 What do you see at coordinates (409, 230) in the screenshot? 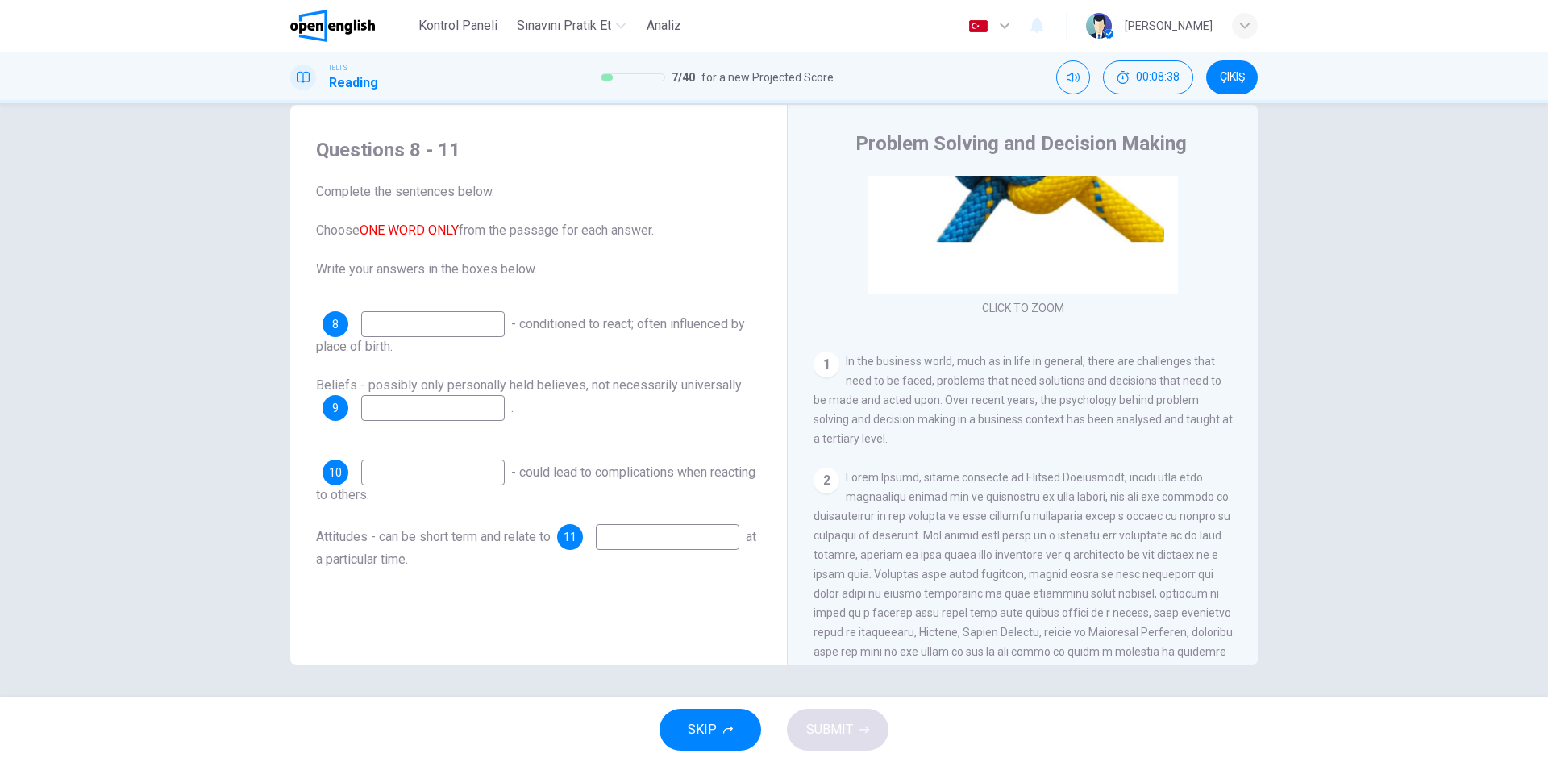
I see `font: ONE WORD ONLY` at bounding box center [409, 230].